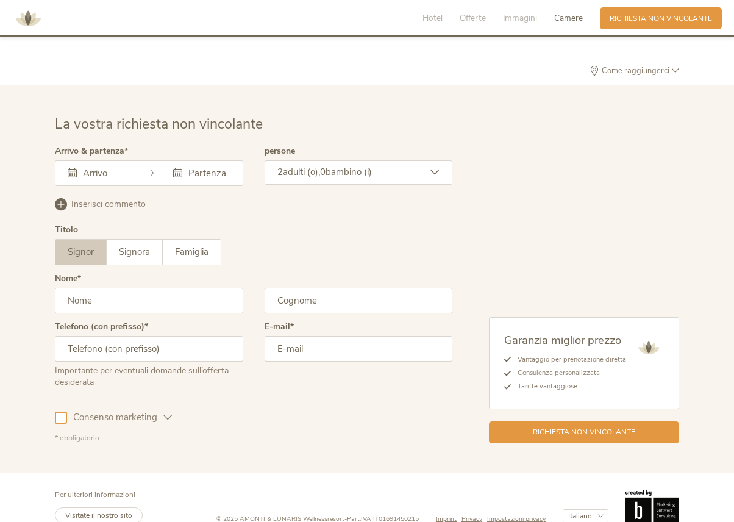  What do you see at coordinates (101, 327) in the screenshot?
I see `label: Telefono (con prefisso)` at bounding box center [101, 327].